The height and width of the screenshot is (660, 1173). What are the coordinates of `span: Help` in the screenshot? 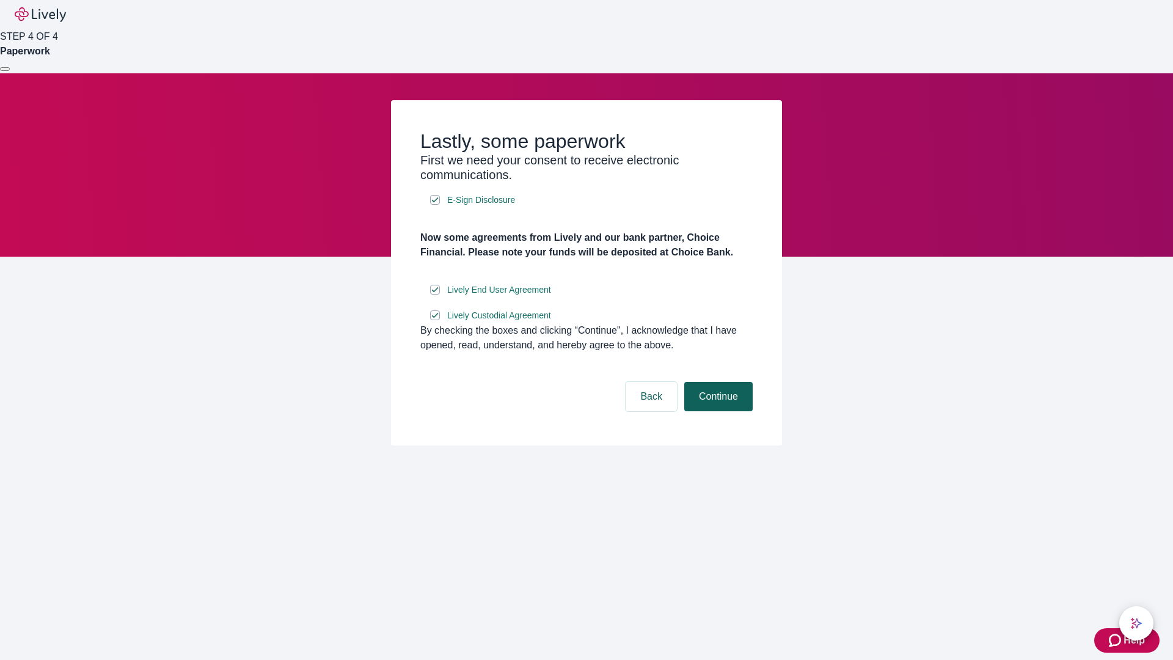 It's located at (1134, 640).